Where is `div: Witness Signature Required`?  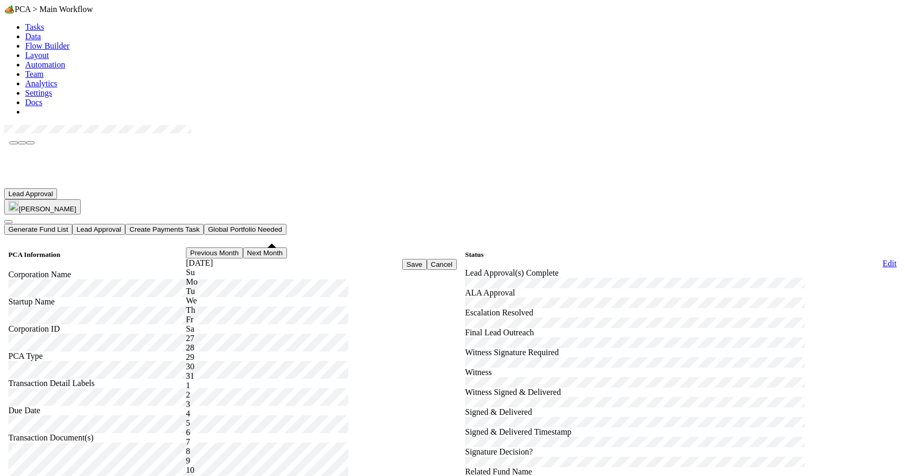
div: Witness Signature Required is located at coordinates (681, 353).